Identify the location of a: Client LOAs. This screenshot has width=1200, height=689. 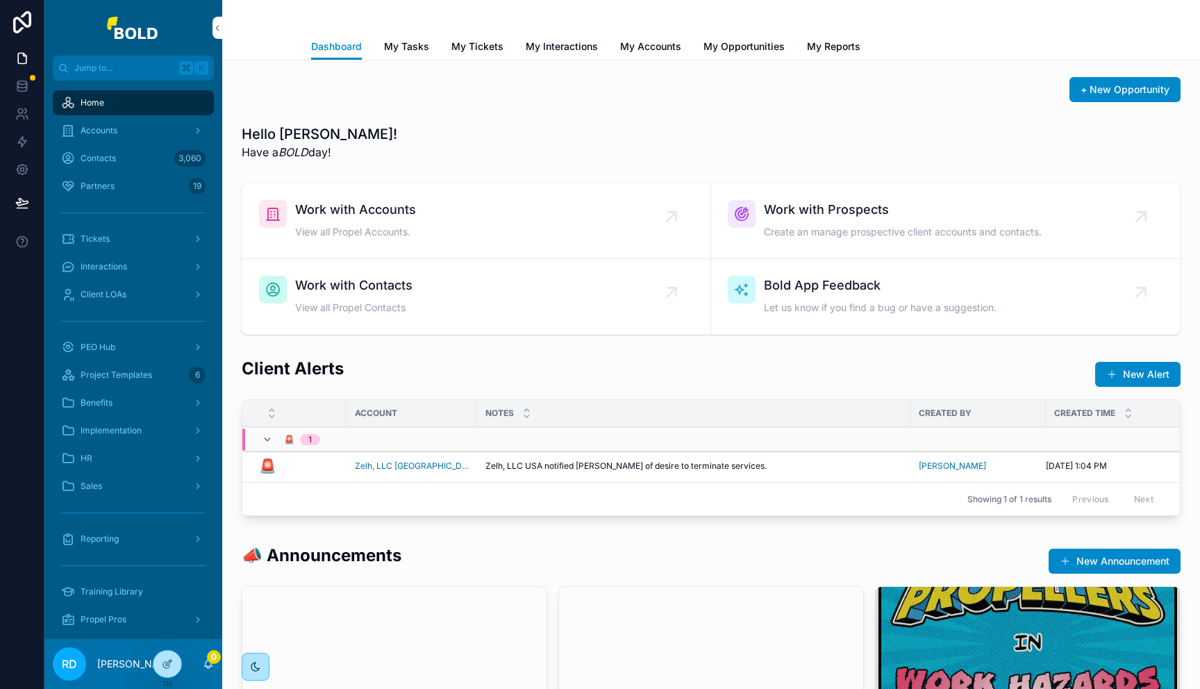
(133, 295).